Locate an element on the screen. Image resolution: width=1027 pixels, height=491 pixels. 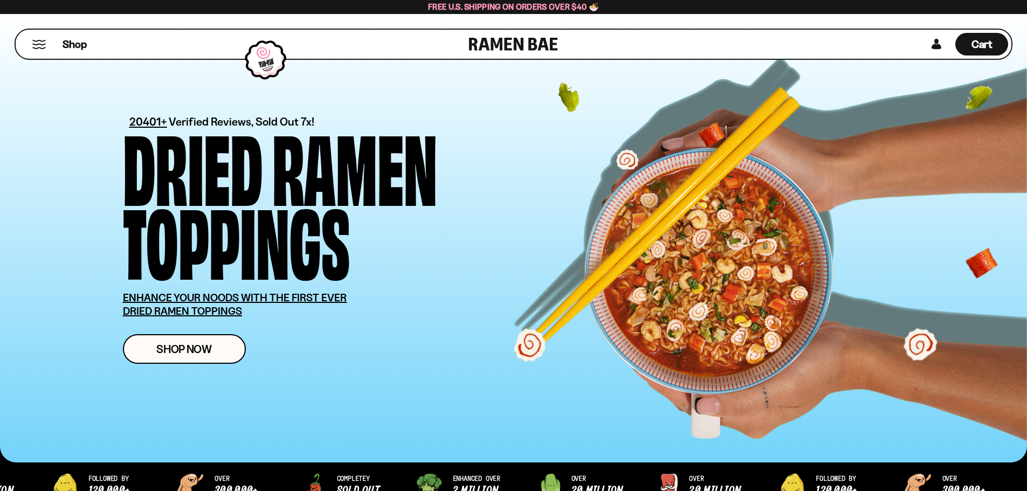
a: Shop is located at coordinates (74, 44).